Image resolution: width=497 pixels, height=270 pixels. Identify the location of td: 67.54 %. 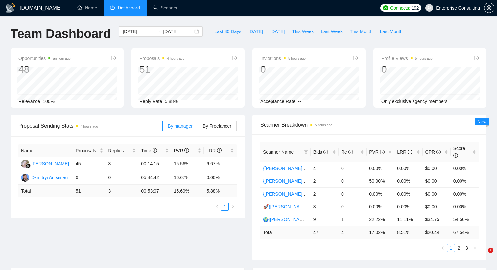
(464, 232).